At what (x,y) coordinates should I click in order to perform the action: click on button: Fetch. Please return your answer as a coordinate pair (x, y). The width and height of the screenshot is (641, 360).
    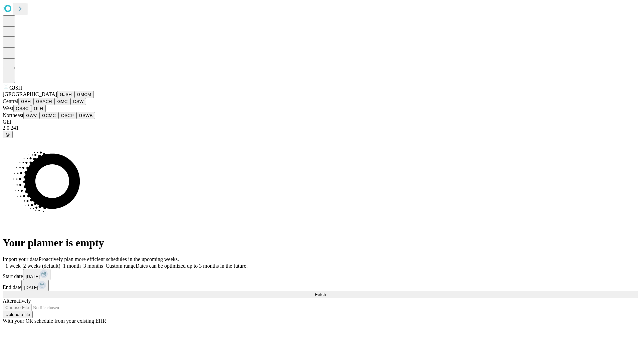
    Looking at the image, I should click on (320, 295).